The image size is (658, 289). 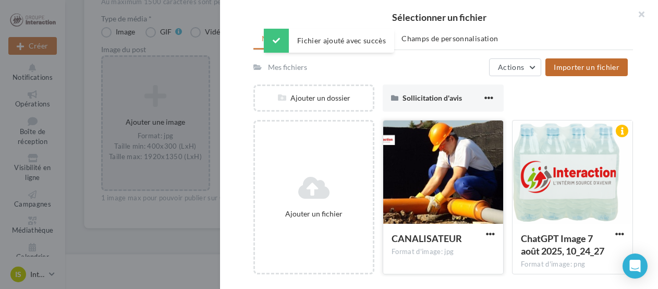 What do you see at coordinates (283, 38) in the screenshot?
I see `span: Mes fichiers` at bounding box center [283, 38].